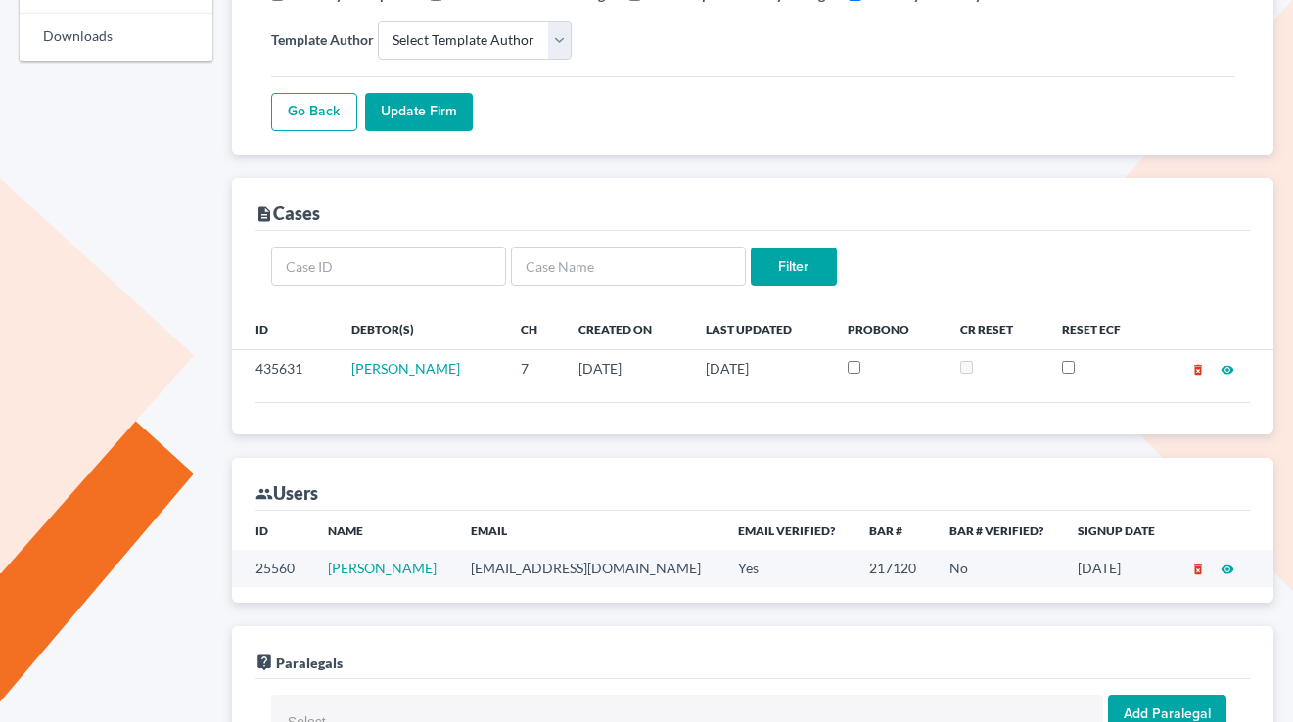 The width and height of the screenshot is (1293, 722). I want to click on th: Created On, so click(625, 330).